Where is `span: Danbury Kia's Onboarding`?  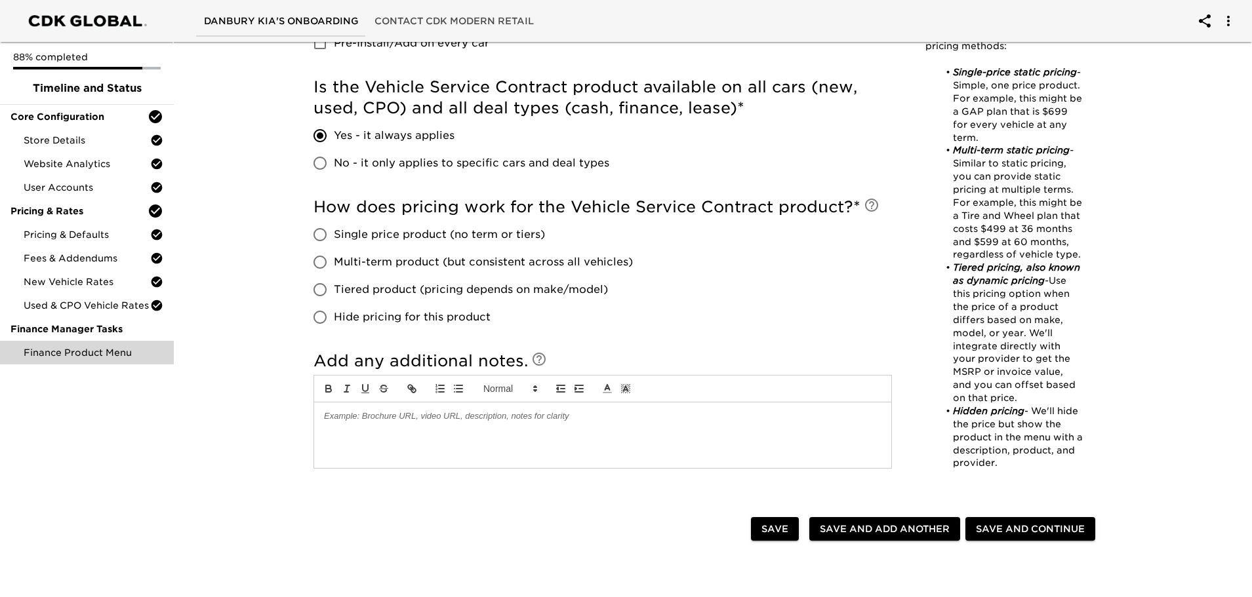 span: Danbury Kia's Onboarding is located at coordinates (281, 21).